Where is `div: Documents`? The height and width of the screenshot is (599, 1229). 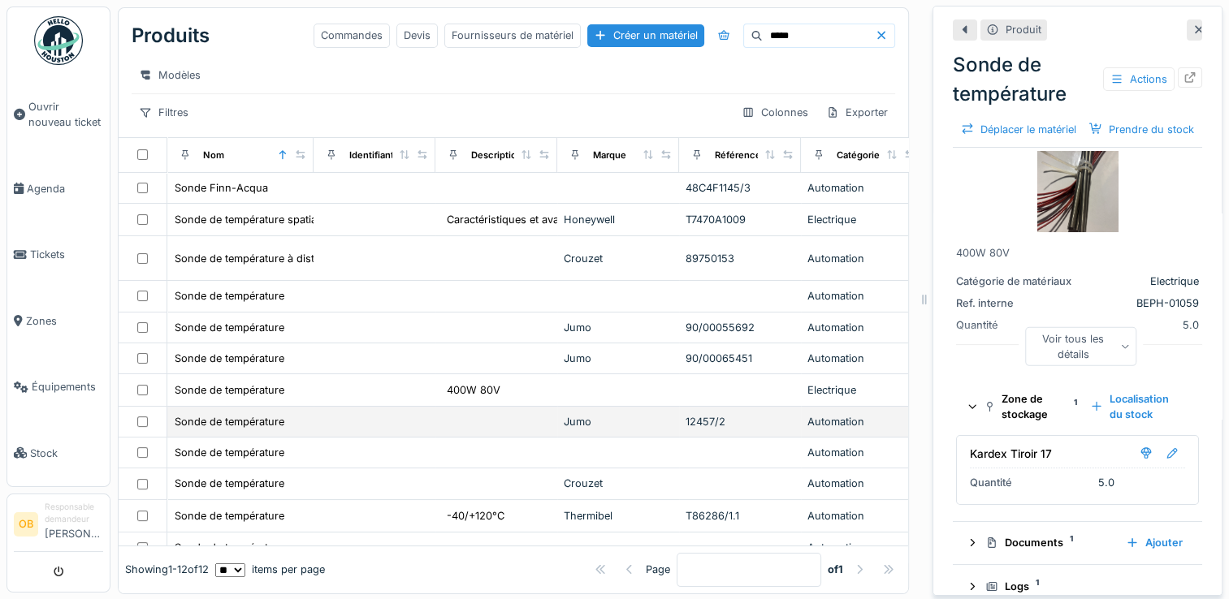 div: Documents is located at coordinates (1049, 543).